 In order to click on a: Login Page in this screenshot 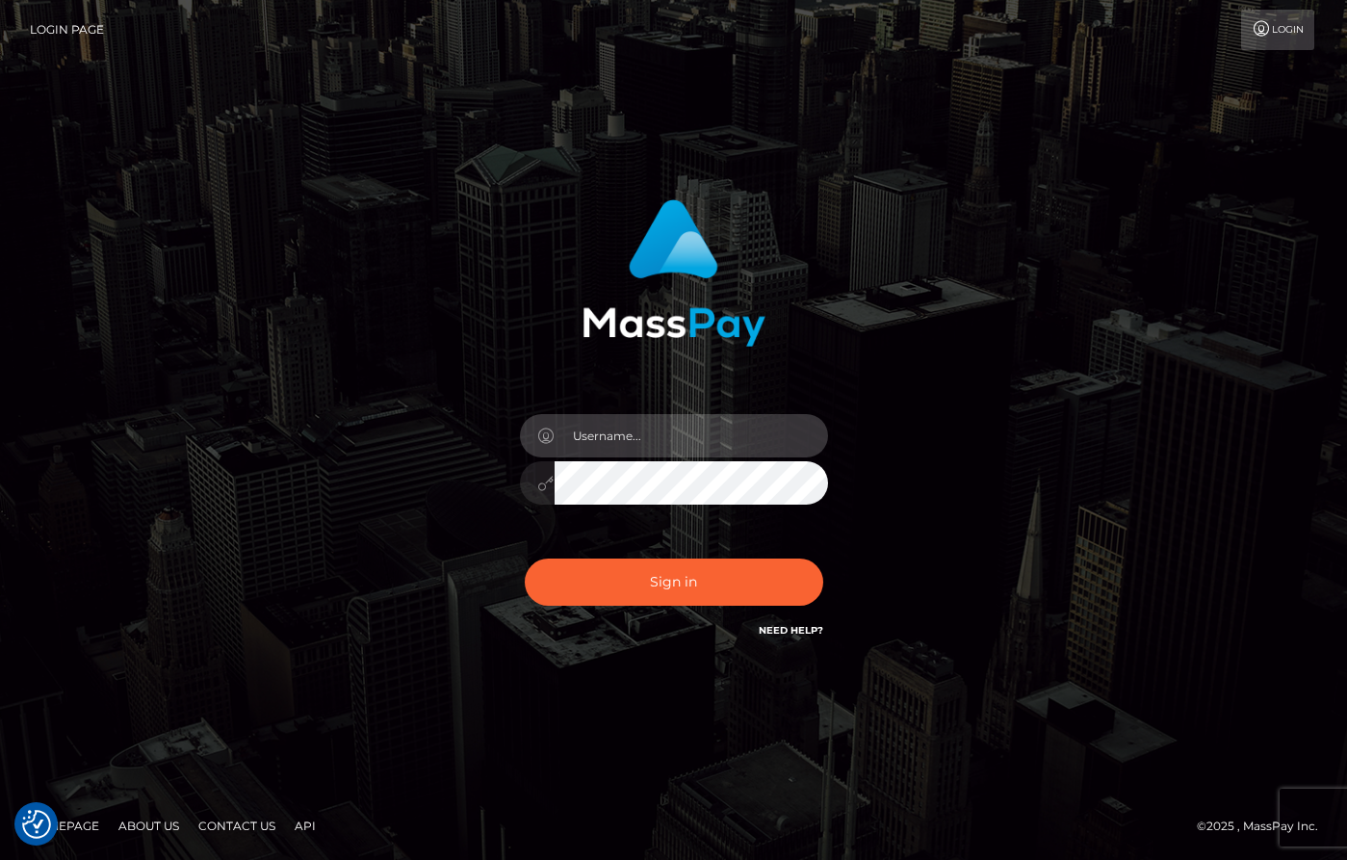, I will do `click(66, 30)`.